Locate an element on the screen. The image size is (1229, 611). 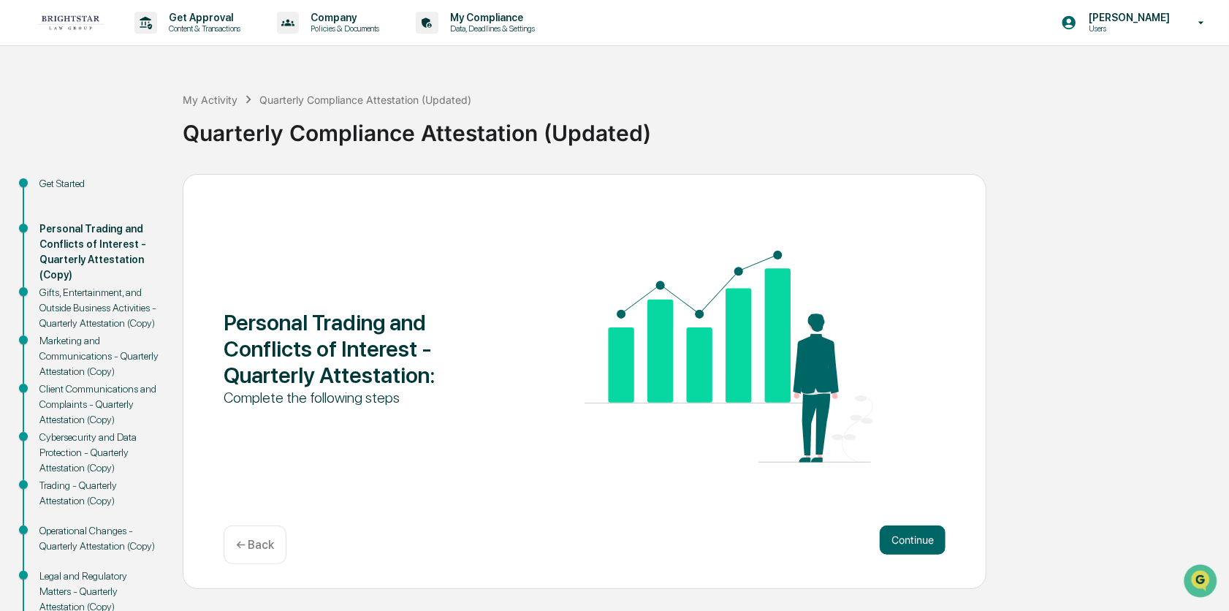
img: Personal Trading and Conflicts of Interest - Quarterly Attestation is located at coordinates (729, 357).